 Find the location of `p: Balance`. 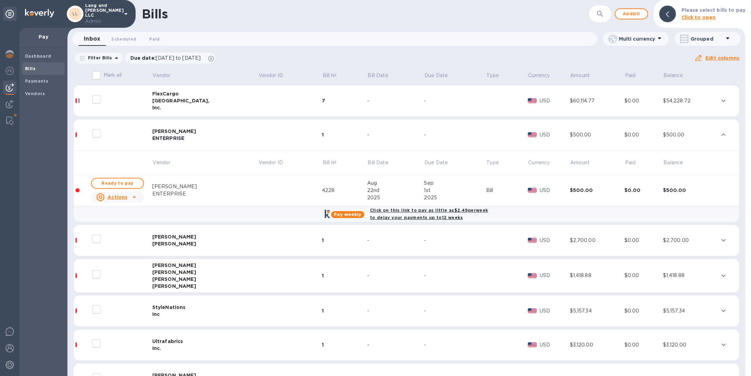

p: Balance is located at coordinates (673, 75).